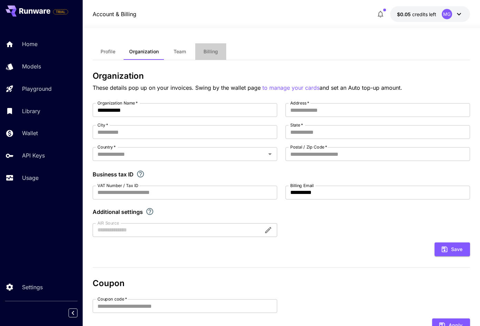 The image size is (480, 326). What do you see at coordinates (211, 52) in the screenshot?
I see `span: Billing` at bounding box center [211, 52].